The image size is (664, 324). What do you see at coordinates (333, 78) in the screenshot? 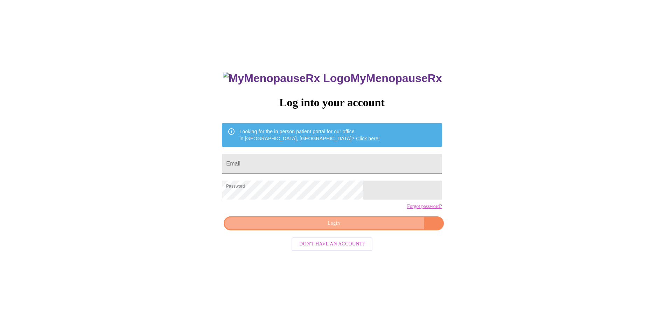
I see `h3: MyMenopauseRx` at bounding box center [333, 78].